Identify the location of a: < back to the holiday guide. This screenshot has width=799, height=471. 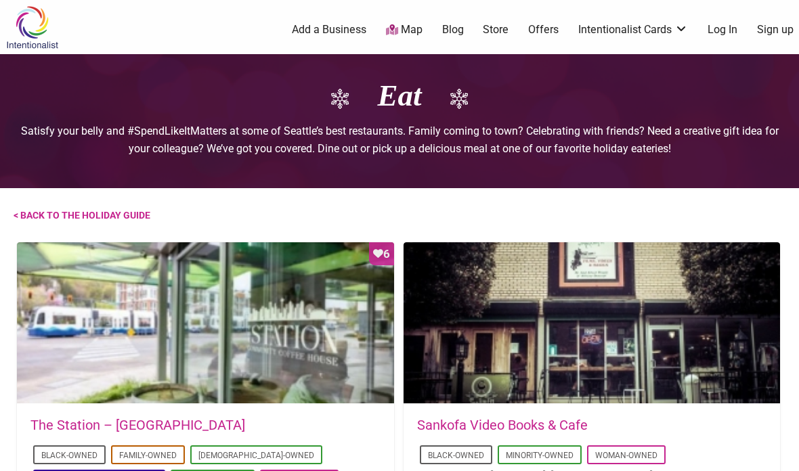
(82, 215).